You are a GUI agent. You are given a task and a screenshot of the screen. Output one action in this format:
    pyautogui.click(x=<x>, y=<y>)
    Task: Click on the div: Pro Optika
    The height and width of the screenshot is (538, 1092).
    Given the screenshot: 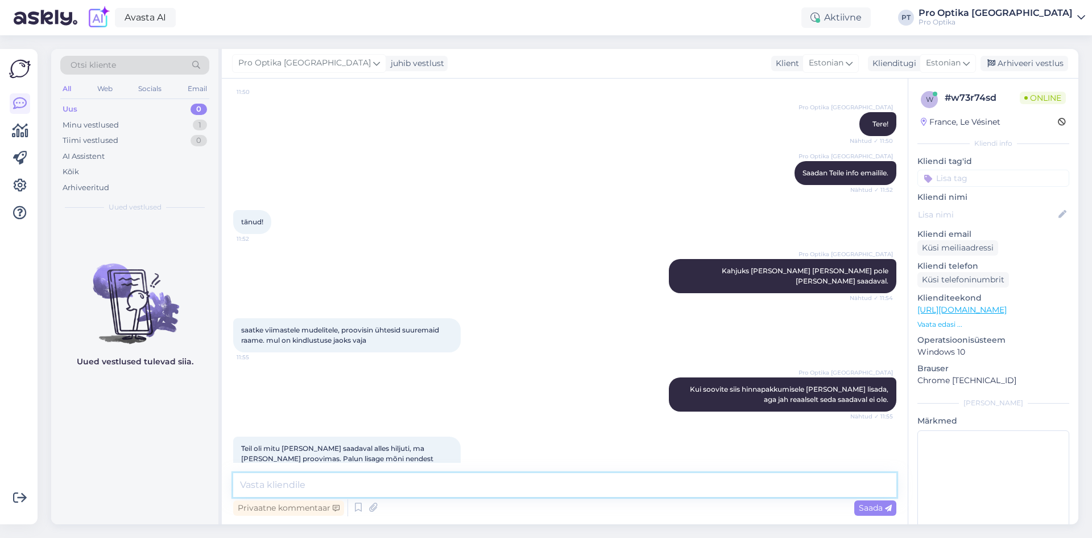 What is the action you would take?
    pyautogui.click(x=995, y=22)
    